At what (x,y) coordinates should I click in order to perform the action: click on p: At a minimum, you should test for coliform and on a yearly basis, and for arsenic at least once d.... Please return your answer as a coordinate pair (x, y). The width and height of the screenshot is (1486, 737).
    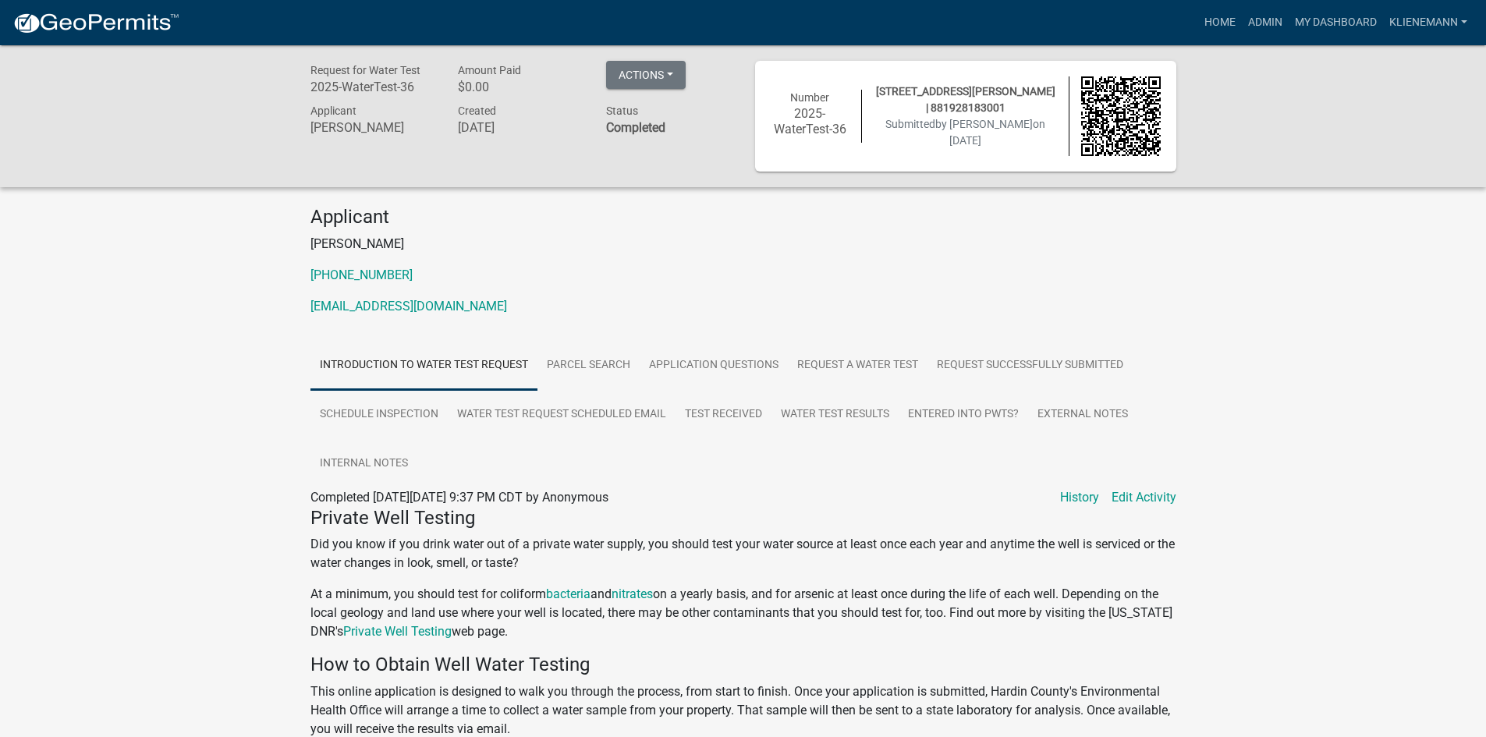
    Looking at the image, I should click on (744, 613).